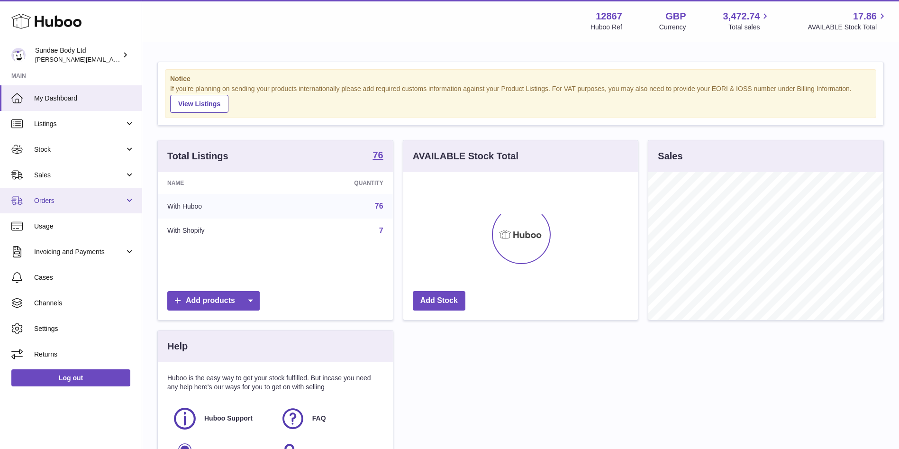 This screenshot has height=449, width=899. What do you see at coordinates (84, 329) in the screenshot?
I see `span: Settings` at bounding box center [84, 329].